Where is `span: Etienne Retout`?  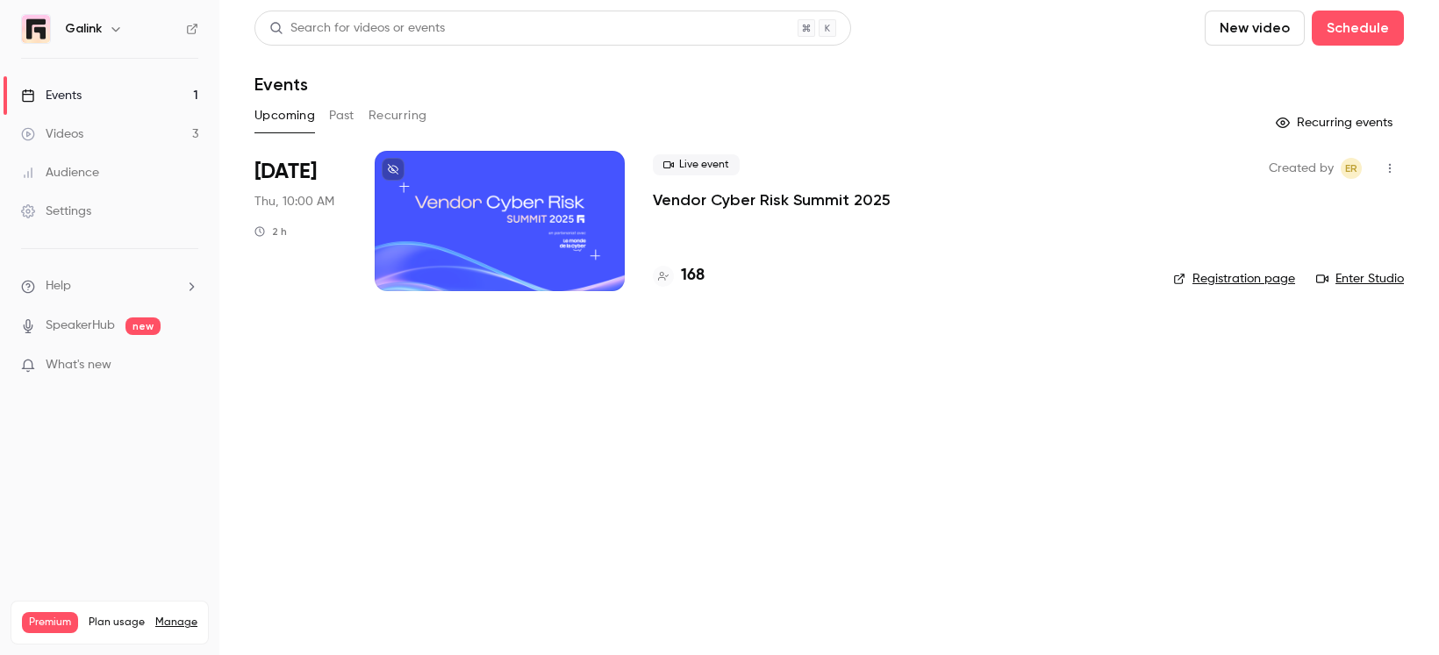 span: Etienne Retout is located at coordinates (1351, 168).